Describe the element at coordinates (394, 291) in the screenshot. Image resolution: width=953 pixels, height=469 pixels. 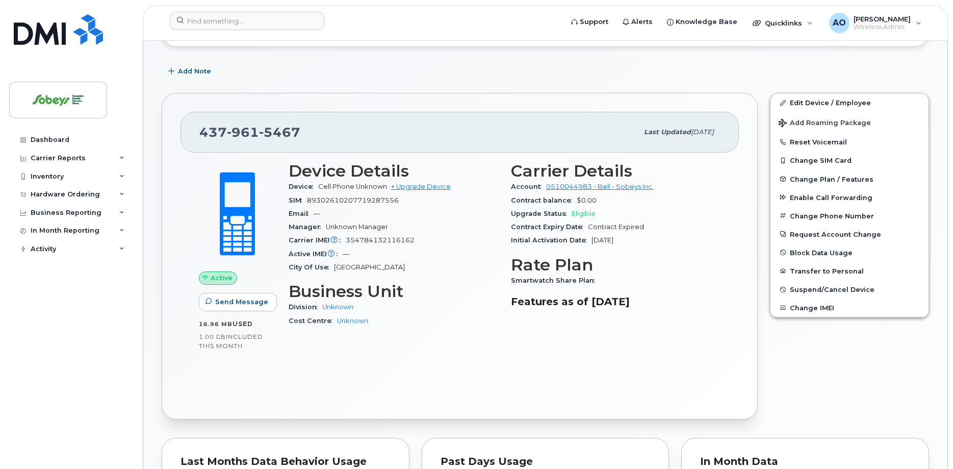
I see `h3: Business Unit` at that location.